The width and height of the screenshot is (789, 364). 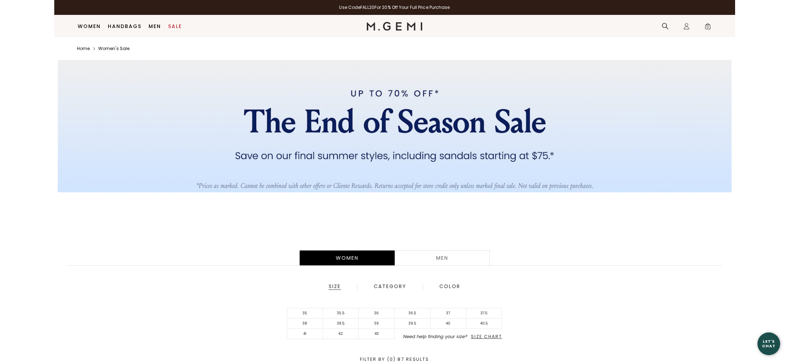 What do you see at coordinates (413, 323) in the screenshot?
I see `li: 39.5` at bounding box center [413, 323].